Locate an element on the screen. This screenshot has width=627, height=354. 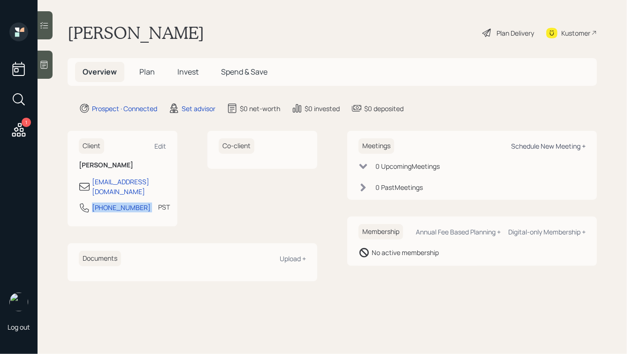
div: Schedule New Meeting + is located at coordinates (548, 146).